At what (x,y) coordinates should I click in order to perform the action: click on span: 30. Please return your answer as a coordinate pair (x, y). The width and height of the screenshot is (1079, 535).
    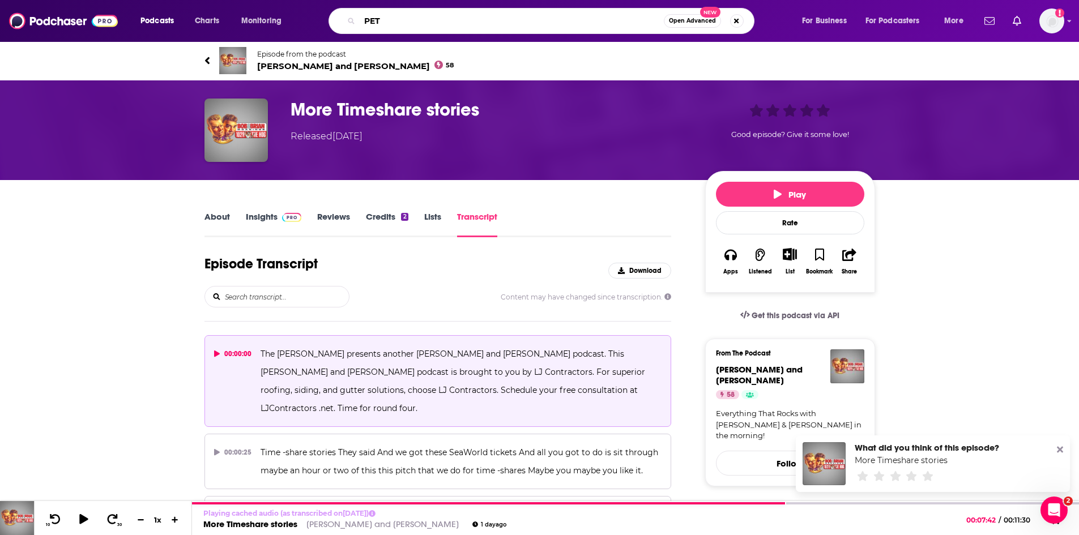
    Looking at the image, I should click on (120, 525).